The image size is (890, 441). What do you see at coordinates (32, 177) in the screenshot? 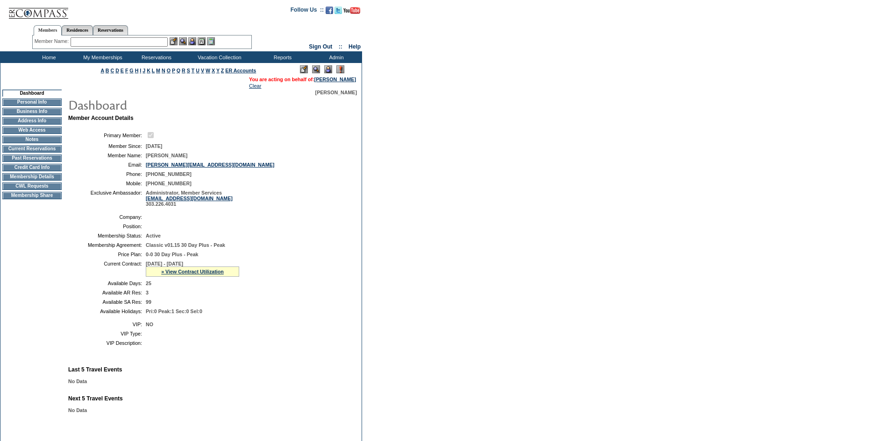
I see `td: Membership Details` at bounding box center [32, 177].